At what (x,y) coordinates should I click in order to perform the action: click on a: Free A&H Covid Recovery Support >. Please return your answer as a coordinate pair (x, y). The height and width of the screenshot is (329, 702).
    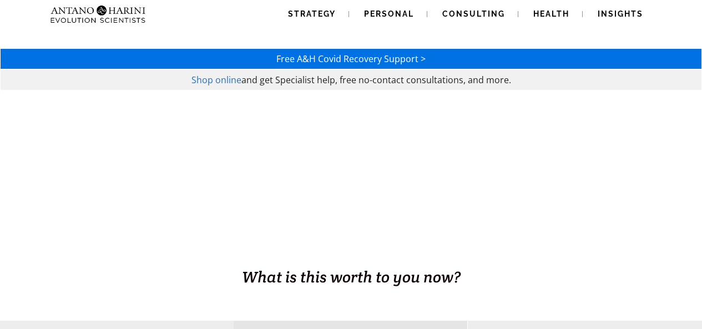
    Looking at the image, I should click on (350, 59).